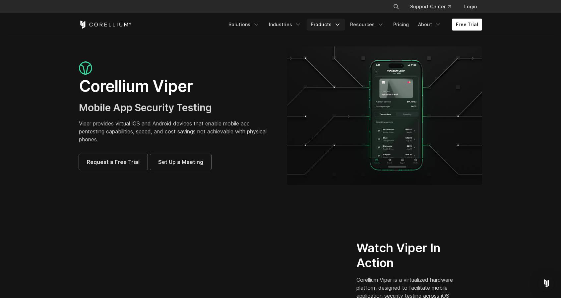 Image resolution: width=561 pixels, height=298 pixels. Describe the element at coordinates (326, 25) in the screenshot. I see `a: Products` at that location.